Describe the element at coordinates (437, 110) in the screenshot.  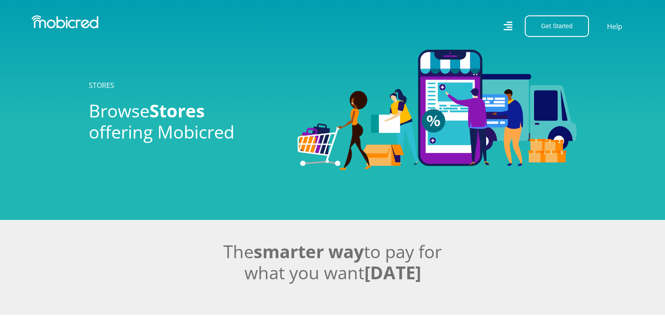
I see `img: Stores` at that location.